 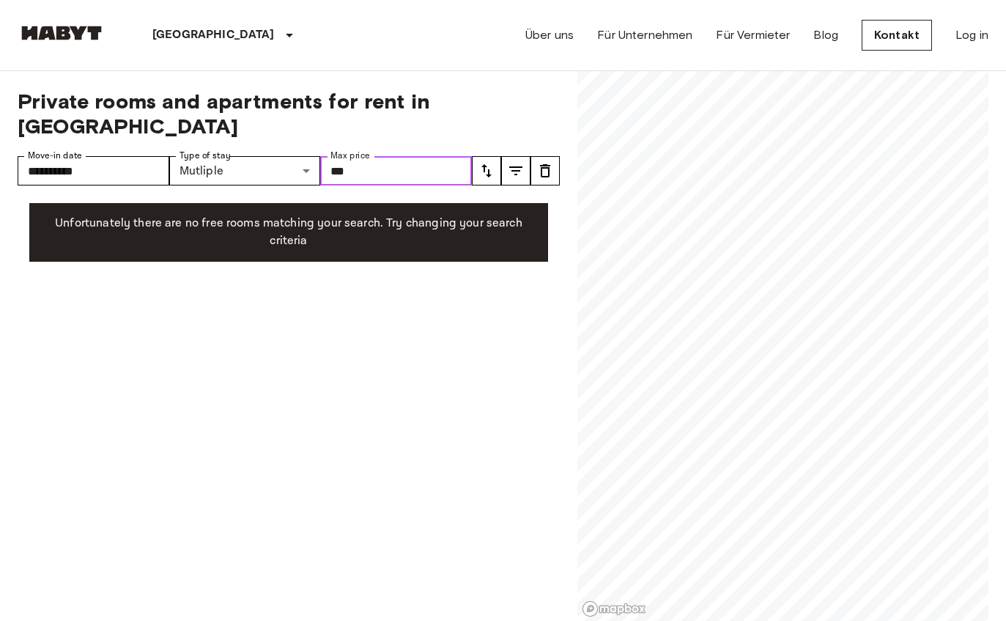 I want to click on div: Mutliple, so click(x=245, y=171).